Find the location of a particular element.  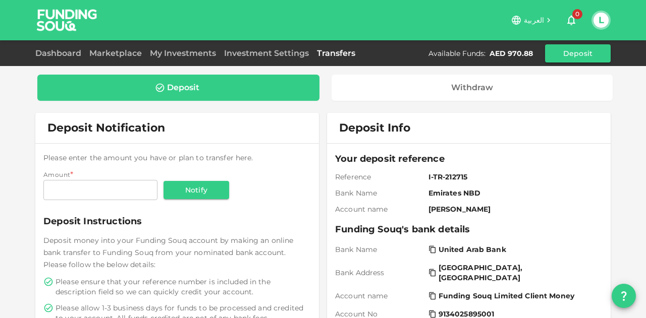

a: Withdraw is located at coordinates (472, 88).